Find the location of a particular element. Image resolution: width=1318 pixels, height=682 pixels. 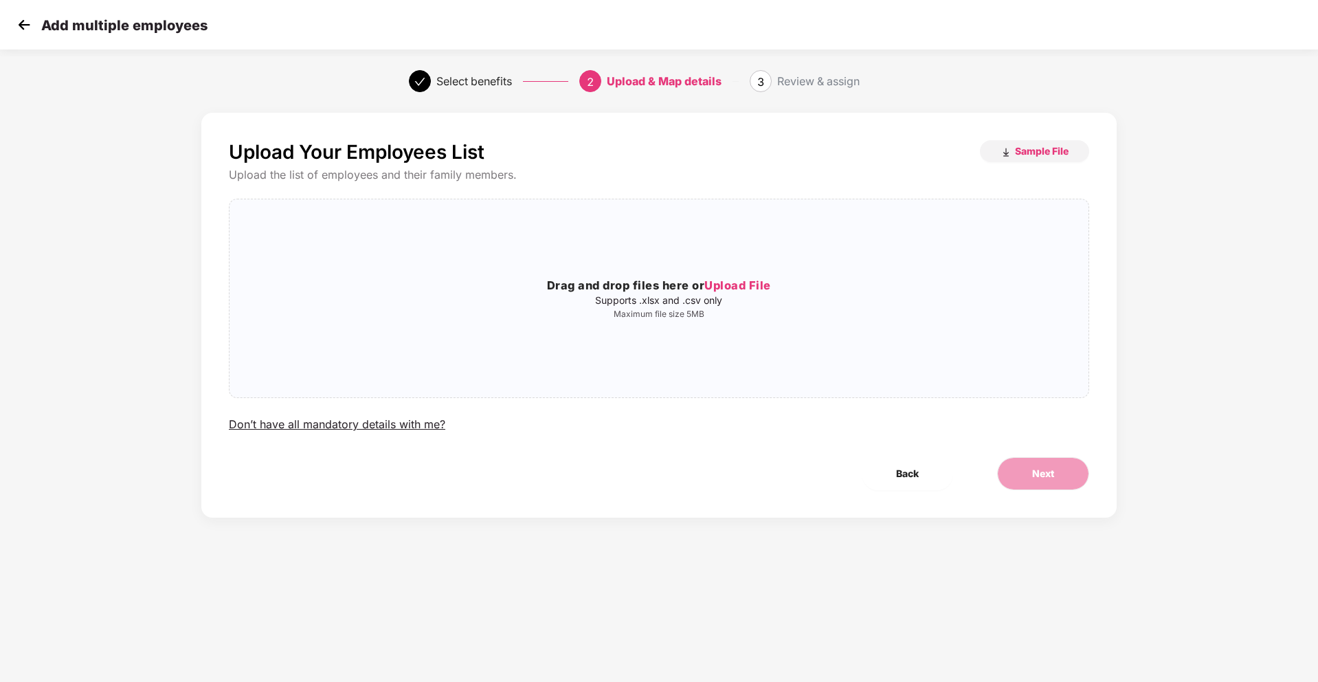

span: 2 is located at coordinates (590, 82).